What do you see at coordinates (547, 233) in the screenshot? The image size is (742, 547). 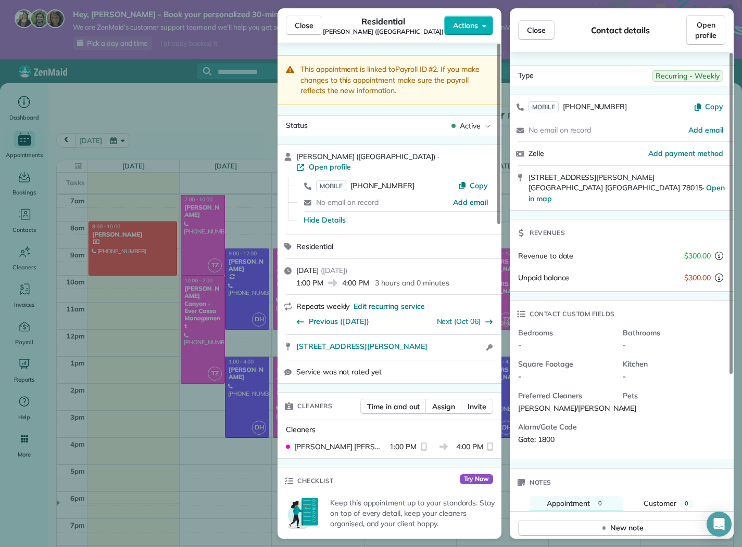 I see `span: Revenues` at bounding box center [547, 233].